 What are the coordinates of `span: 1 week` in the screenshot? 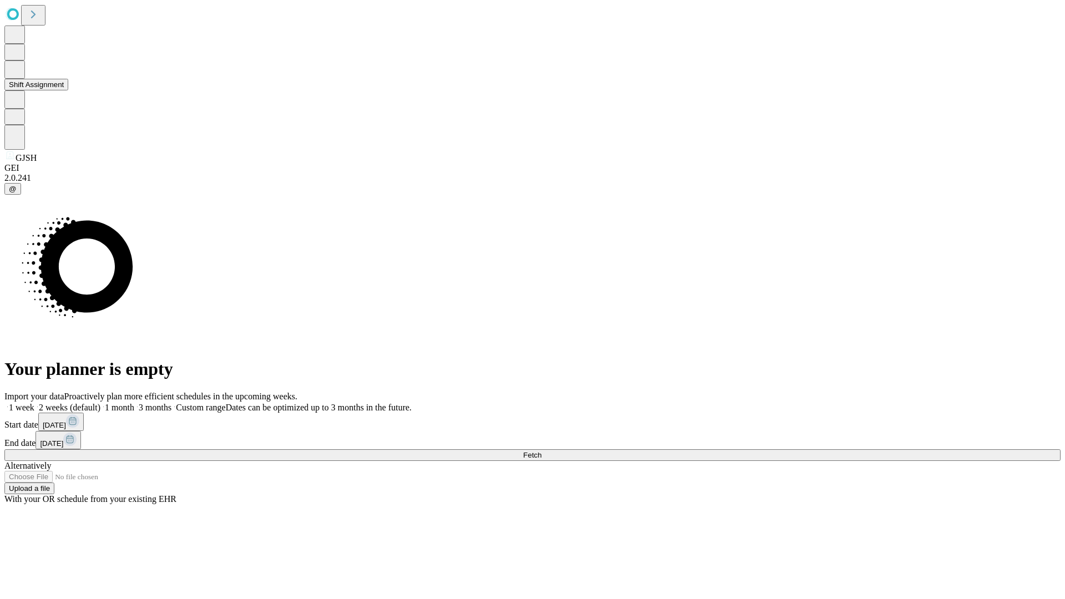 It's located at (22, 407).